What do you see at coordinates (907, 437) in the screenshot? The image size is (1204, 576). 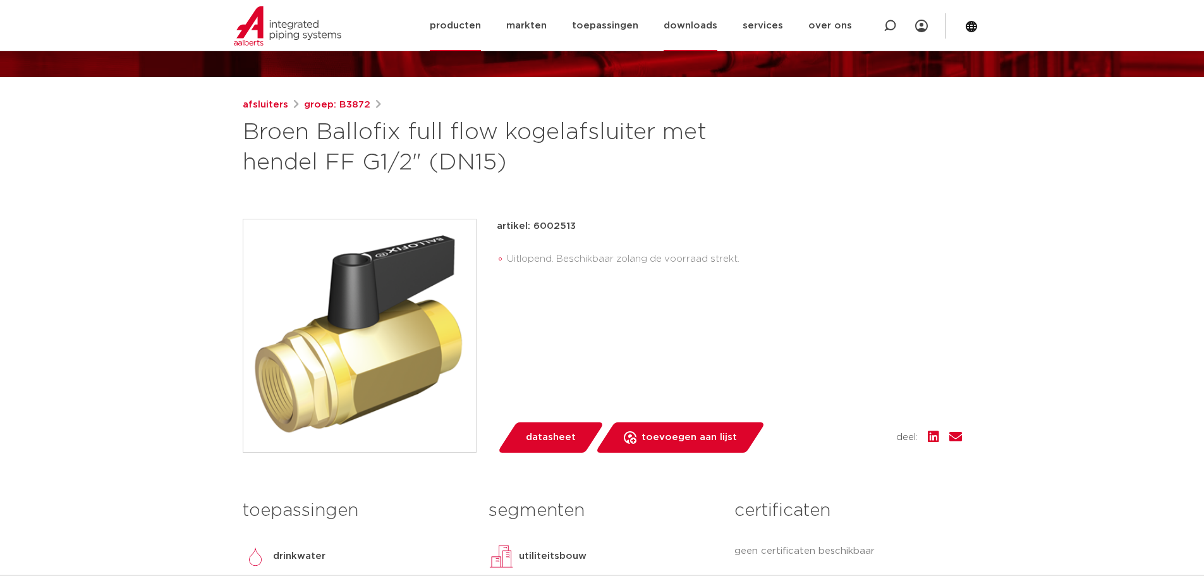 I see `span: deel:` at bounding box center [907, 437].